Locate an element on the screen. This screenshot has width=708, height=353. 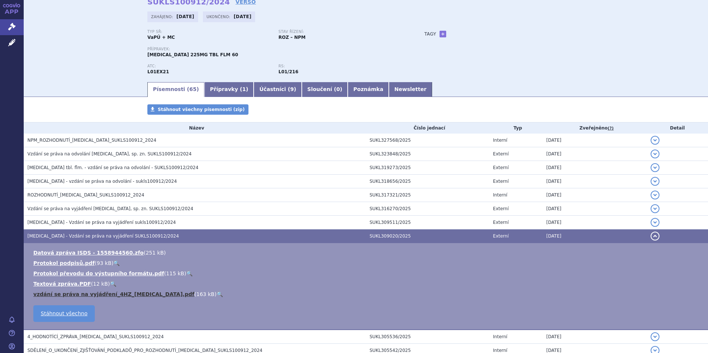
td: SUKL309511/2025 is located at coordinates (428, 223).